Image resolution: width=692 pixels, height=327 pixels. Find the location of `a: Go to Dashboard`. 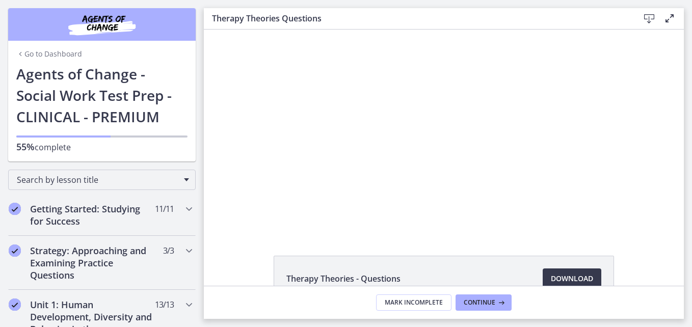

a: Go to Dashboard is located at coordinates (49, 54).